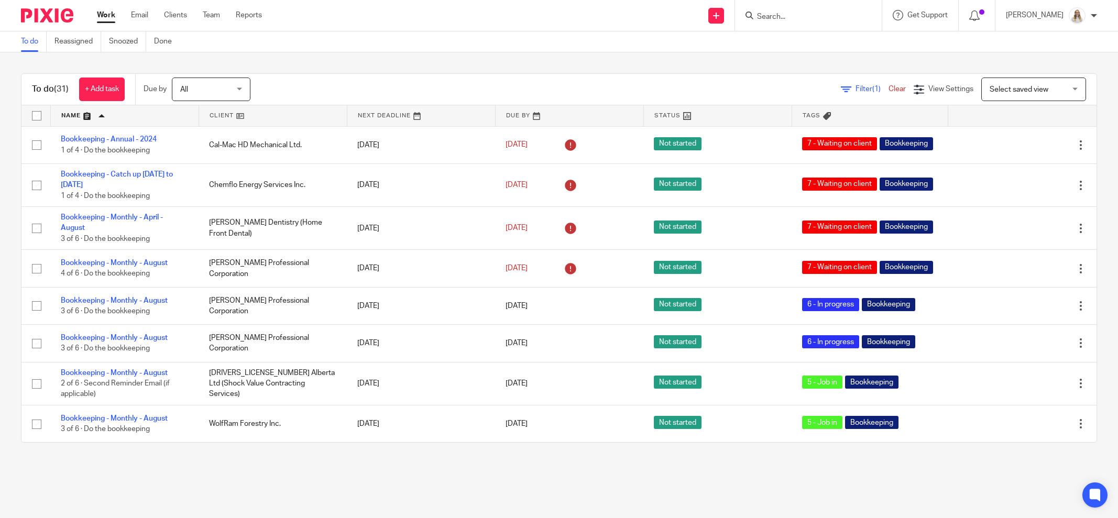  What do you see at coordinates (155, 89) in the screenshot?
I see `p: Due by` at bounding box center [155, 89].